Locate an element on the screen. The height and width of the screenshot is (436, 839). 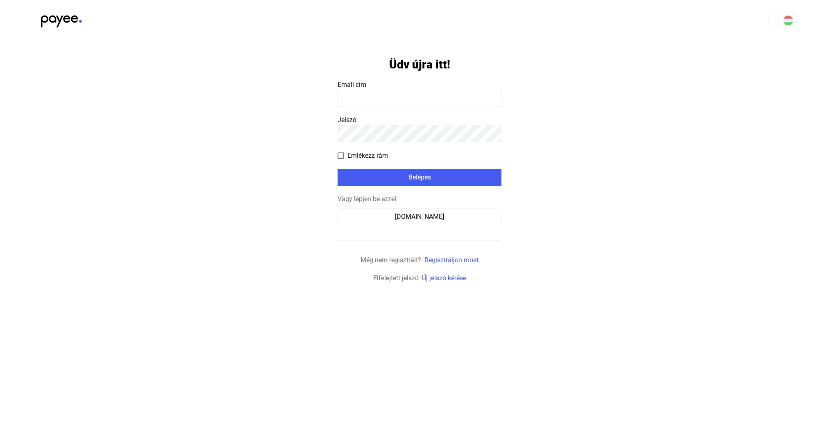
span: Még nem regisztrált? is located at coordinates (391, 260).